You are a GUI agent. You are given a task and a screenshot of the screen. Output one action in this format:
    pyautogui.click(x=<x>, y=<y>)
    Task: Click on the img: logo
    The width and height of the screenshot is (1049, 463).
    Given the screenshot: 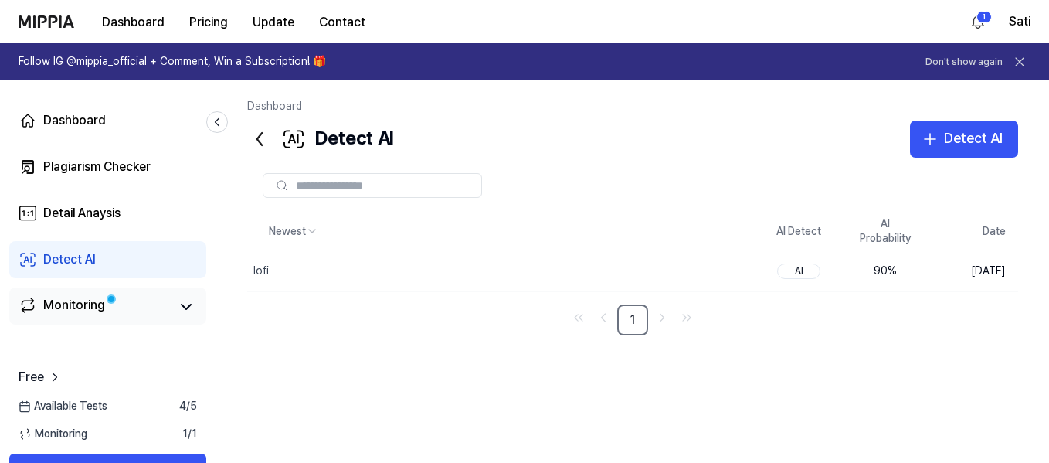 What is the action you would take?
    pyautogui.click(x=46, y=22)
    